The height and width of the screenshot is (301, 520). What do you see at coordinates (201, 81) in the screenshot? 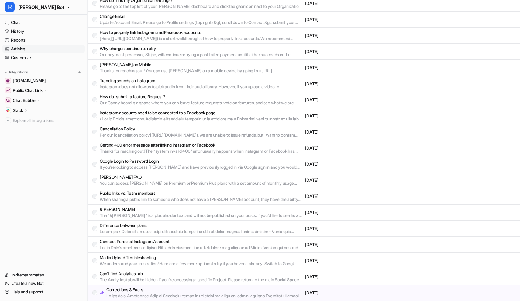
I see `p: Trending sounds on Instagram` at bounding box center [201, 81].